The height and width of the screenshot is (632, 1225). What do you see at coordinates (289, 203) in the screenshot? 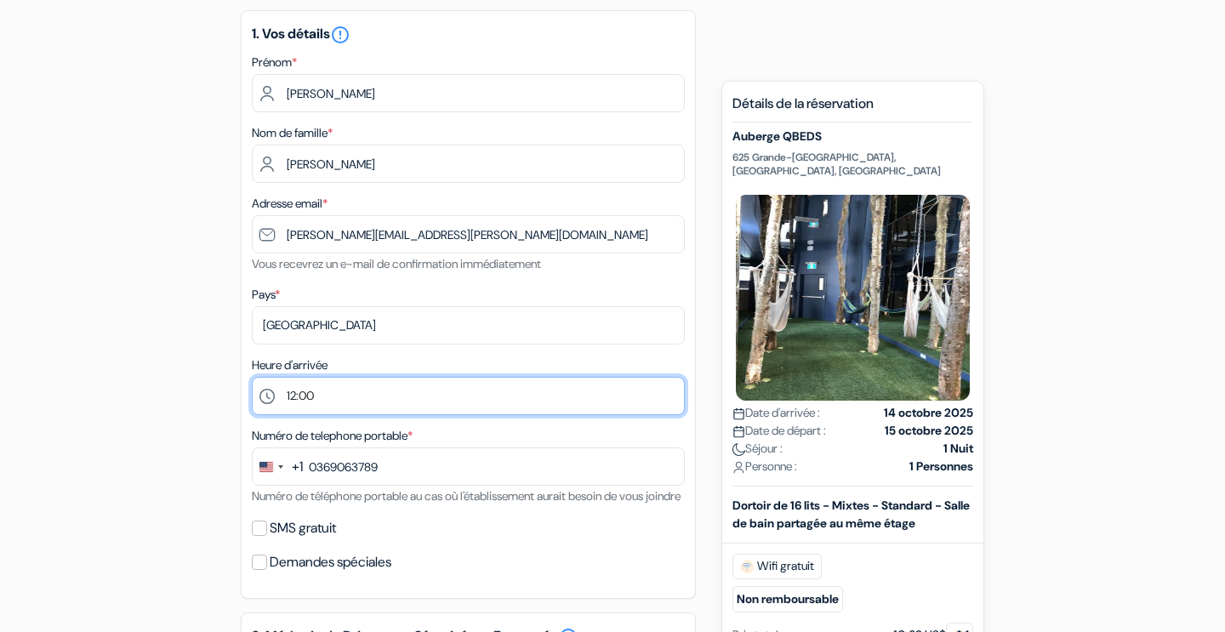
I see `label: Adresse email` at bounding box center [289, 203].